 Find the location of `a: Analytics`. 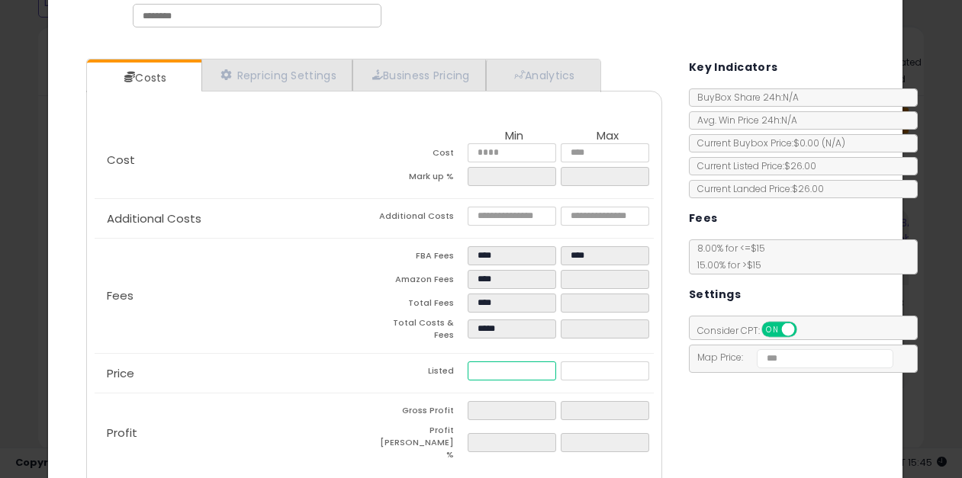

a: Analytics is located at coordinates (542, 75).